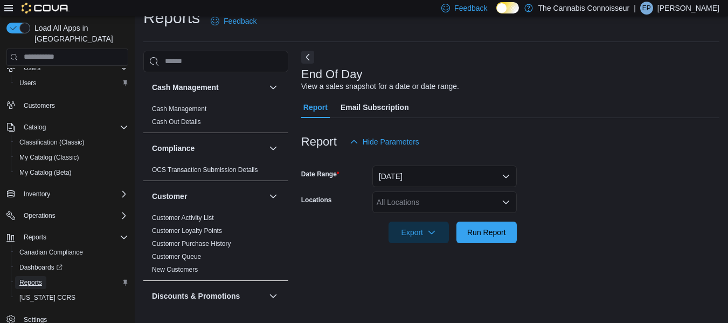 The width and height of the screenshot is (728, 323). What do you see at coordinates (185, 87) in the screenshot?
I see `h3: Cash Management` at bounding box center [185, 87].